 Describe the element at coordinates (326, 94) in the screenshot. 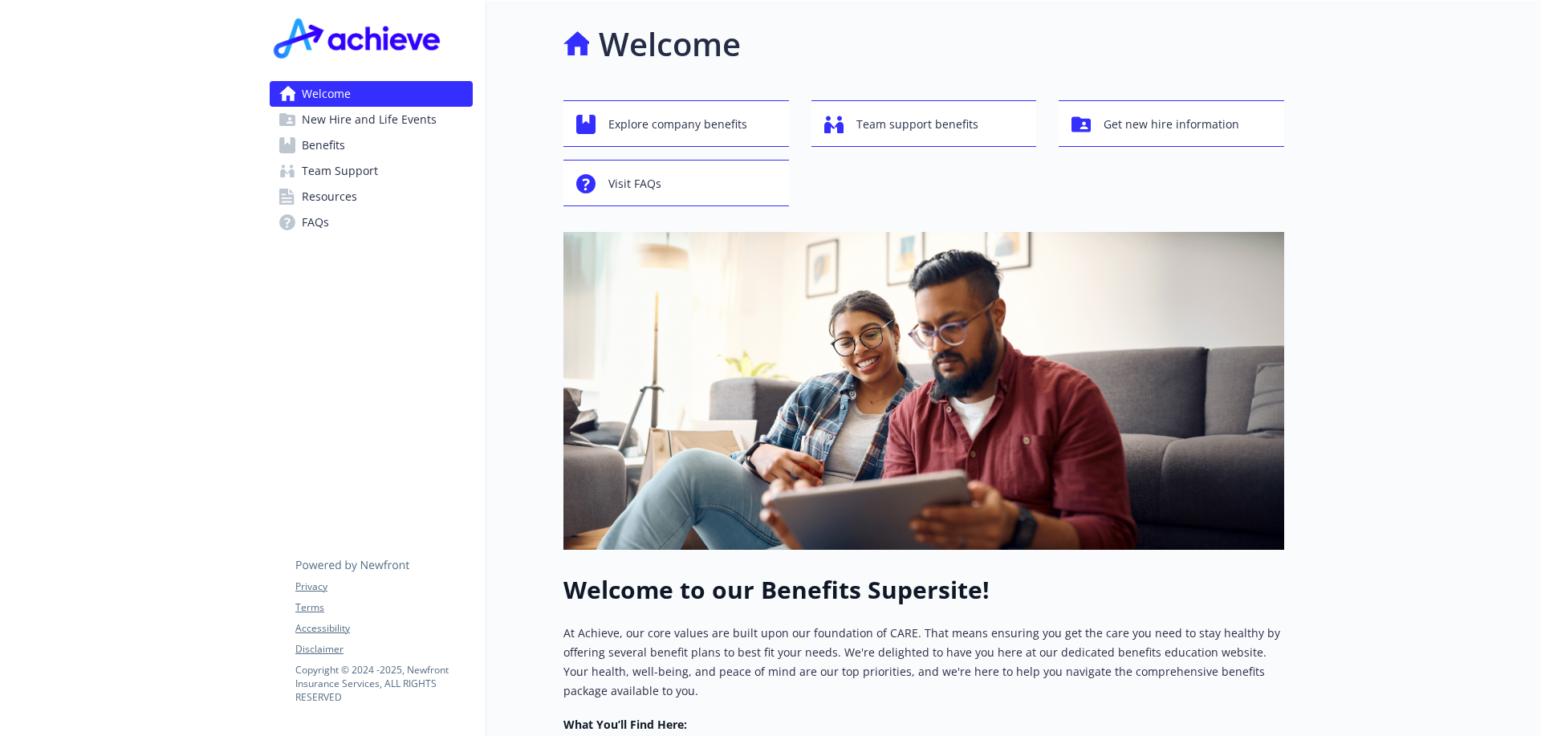

I see `span: Welcome` at that location.